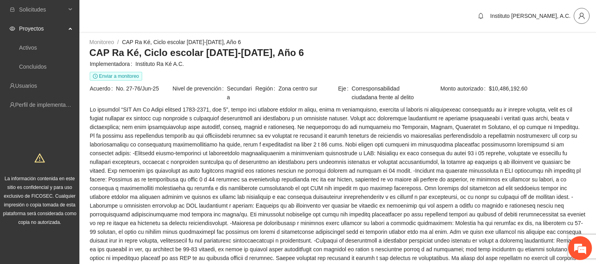 Image resolution: width=596 pixels, height=264 pixels. Describe the element at coordinates (345, 93) in the screenshot. I see `span: Eje` at that location.